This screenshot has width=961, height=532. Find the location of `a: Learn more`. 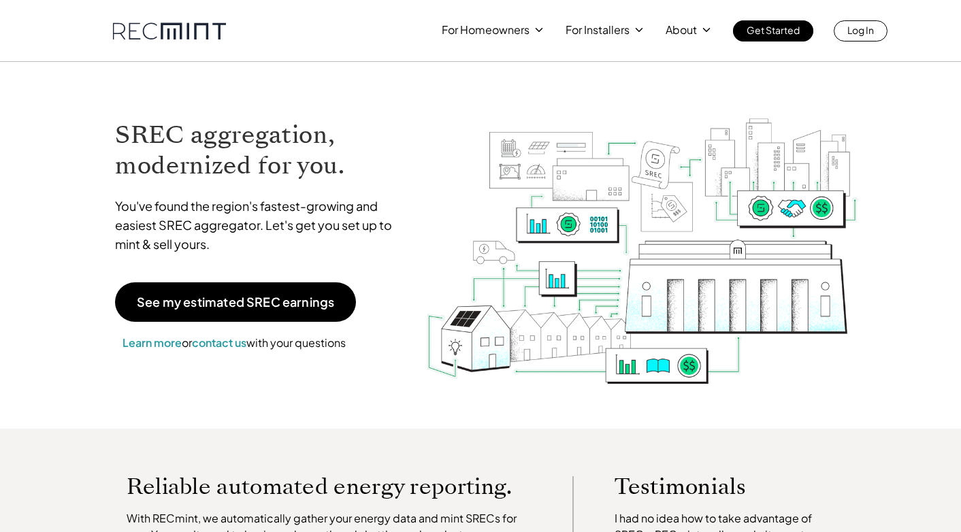

a: Learn more is located at coordinates (152, 342).